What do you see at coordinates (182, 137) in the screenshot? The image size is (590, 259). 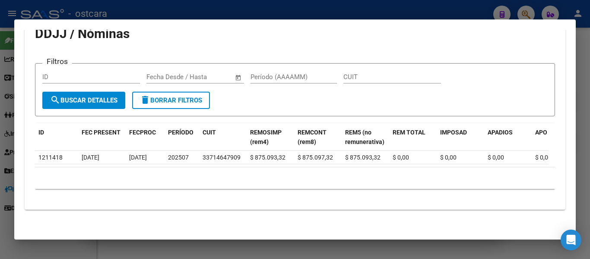 I see `datatable-header-cell: PERÍODO` at bounding box center [182, 137].